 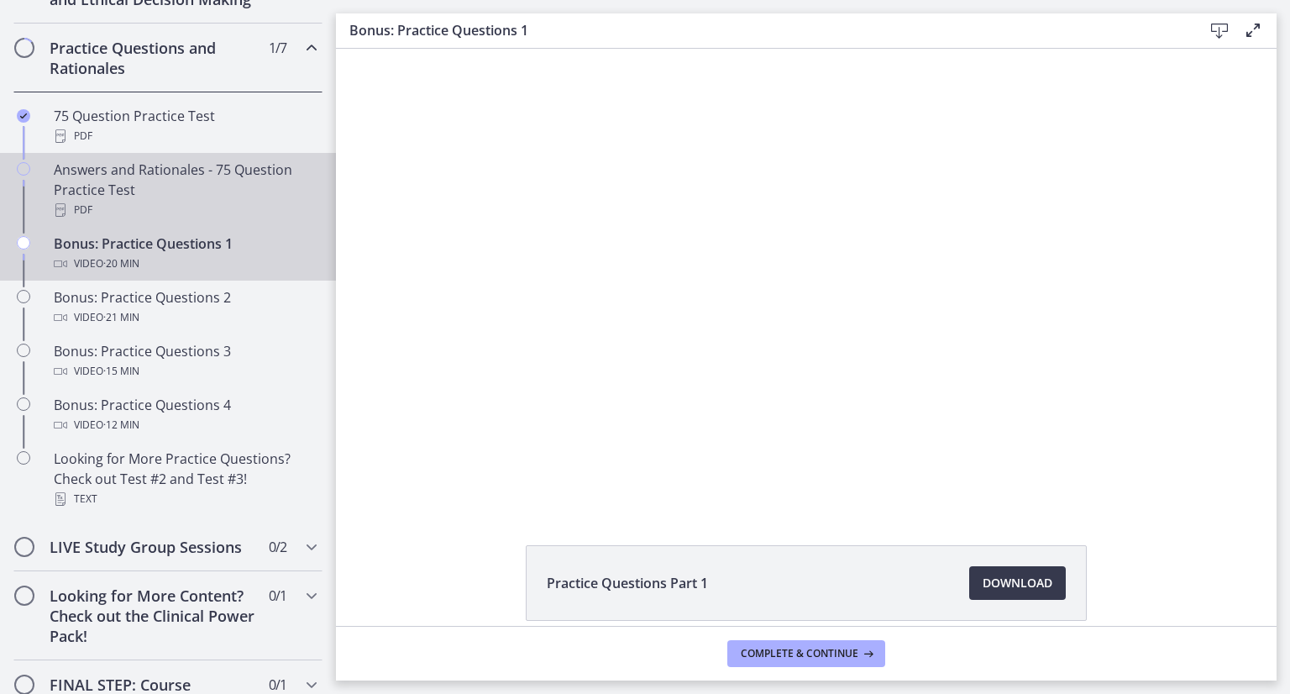 What do you see at coordinates (1017, 583) in the screenshot?
I see `span: Download` at bounding box center [1017, 583].